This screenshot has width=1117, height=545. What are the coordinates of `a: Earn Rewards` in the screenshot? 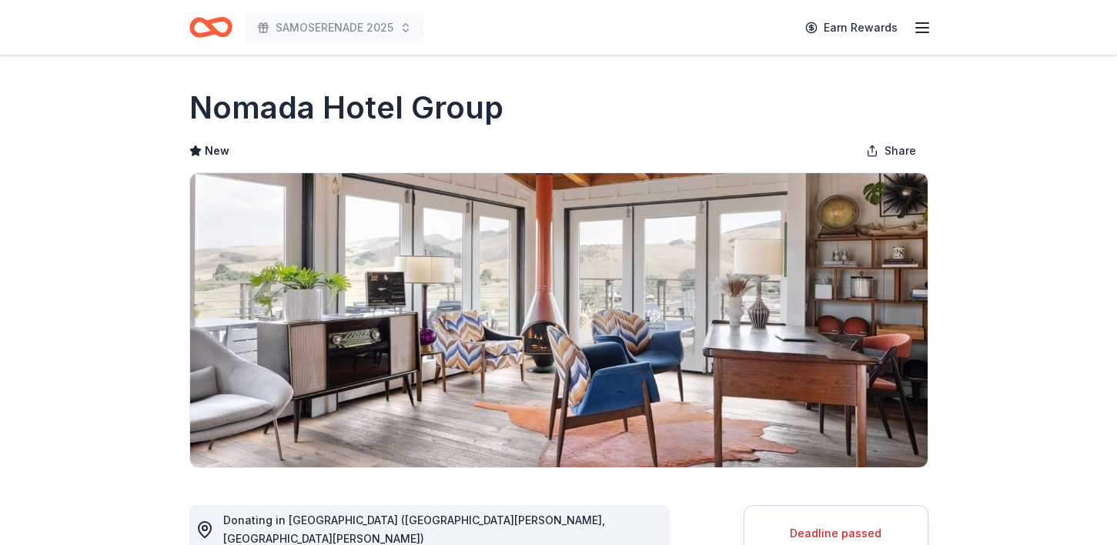 It's located at (851, 28).